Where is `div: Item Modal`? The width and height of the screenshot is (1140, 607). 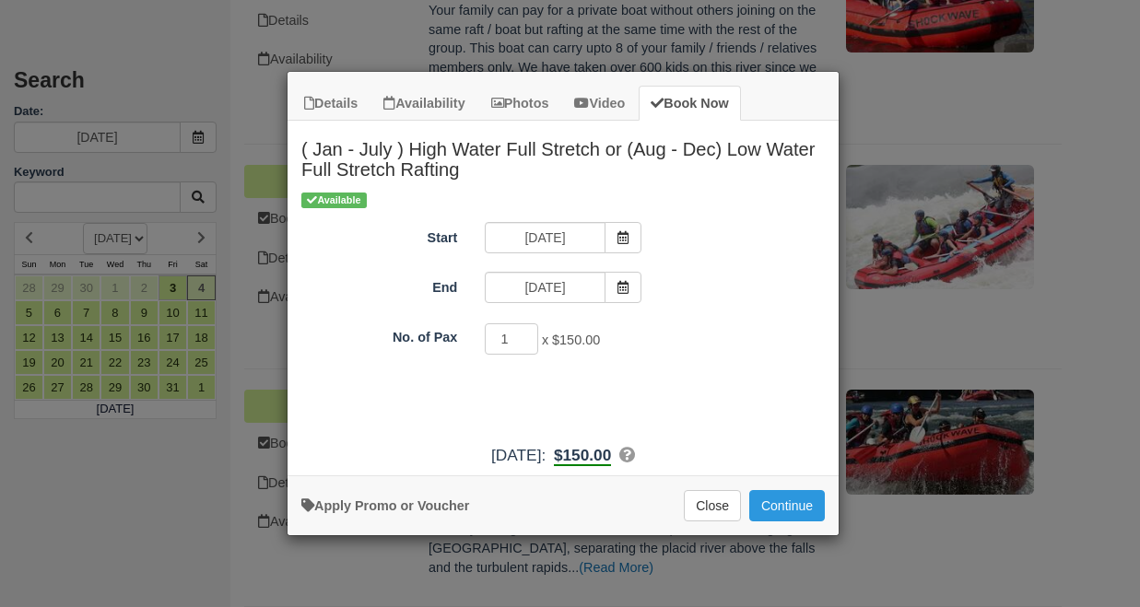 div: Item Modal is located at coordinates (563, 293).